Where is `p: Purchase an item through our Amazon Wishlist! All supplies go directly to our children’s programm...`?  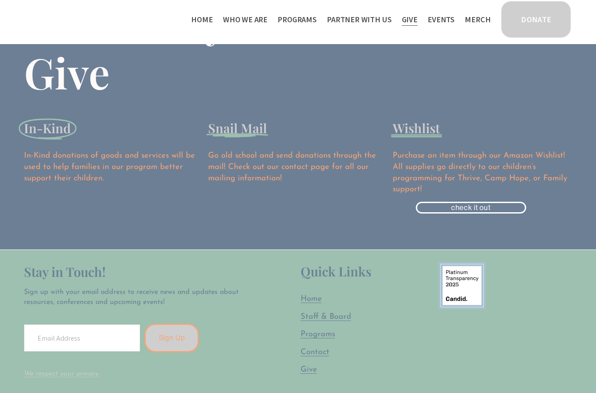 p: Purchase an item through our Amazon Wishlist! All supplies go directly to our children’s programm... is located at coordinates (483, 172).